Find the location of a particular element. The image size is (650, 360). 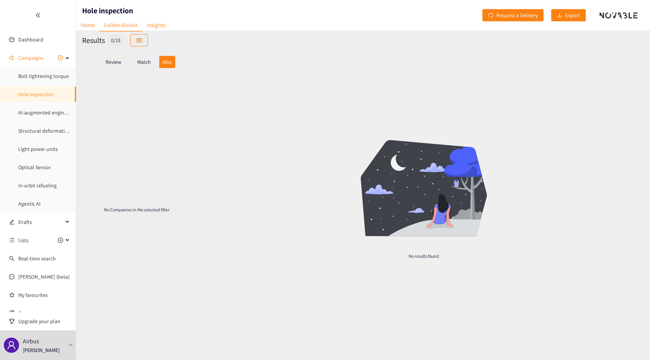

p: Miss is located at coordinates (167, 62).